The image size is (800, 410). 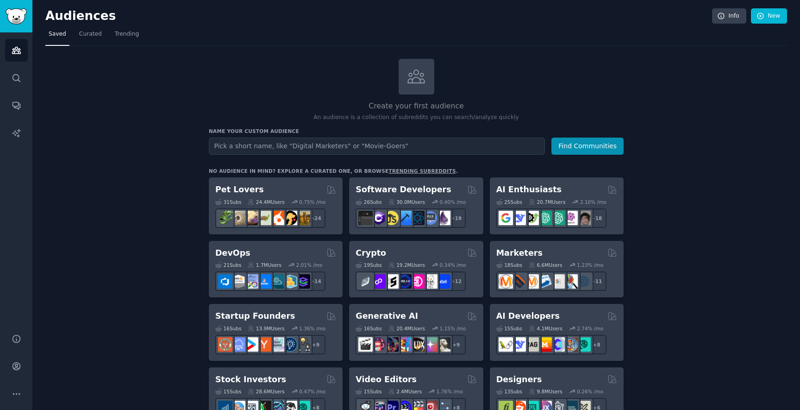 I want to click on img: elixir, so click(x=443, y=218).